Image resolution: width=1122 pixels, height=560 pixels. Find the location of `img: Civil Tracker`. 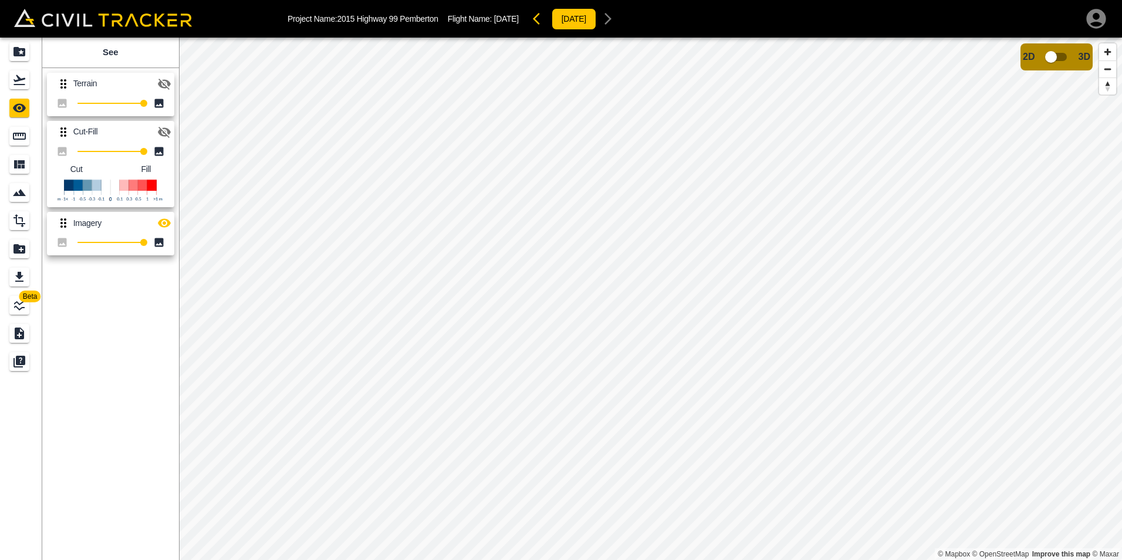

img: Civil Tracker is located at coordinates (103, 18).